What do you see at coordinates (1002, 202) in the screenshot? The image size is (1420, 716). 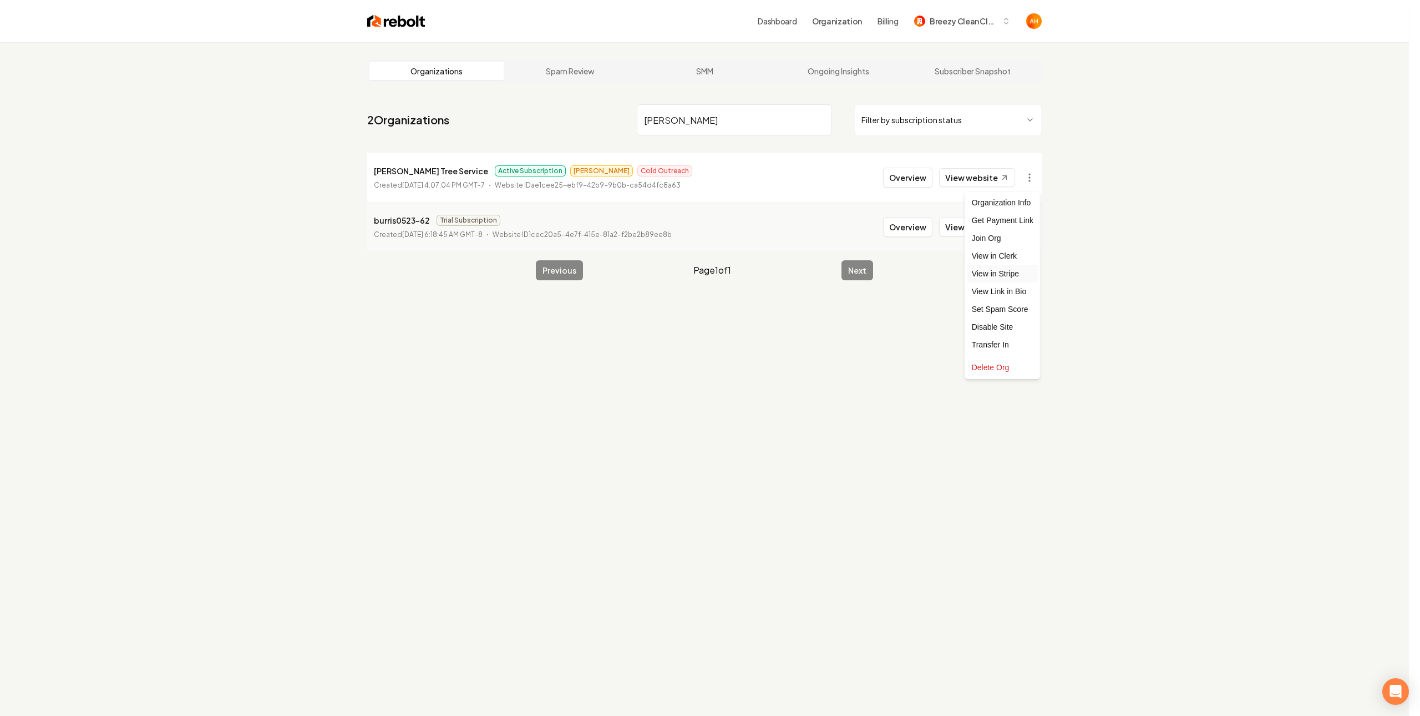 I see `div: Organization Info` at bounding box center [1002, 202].